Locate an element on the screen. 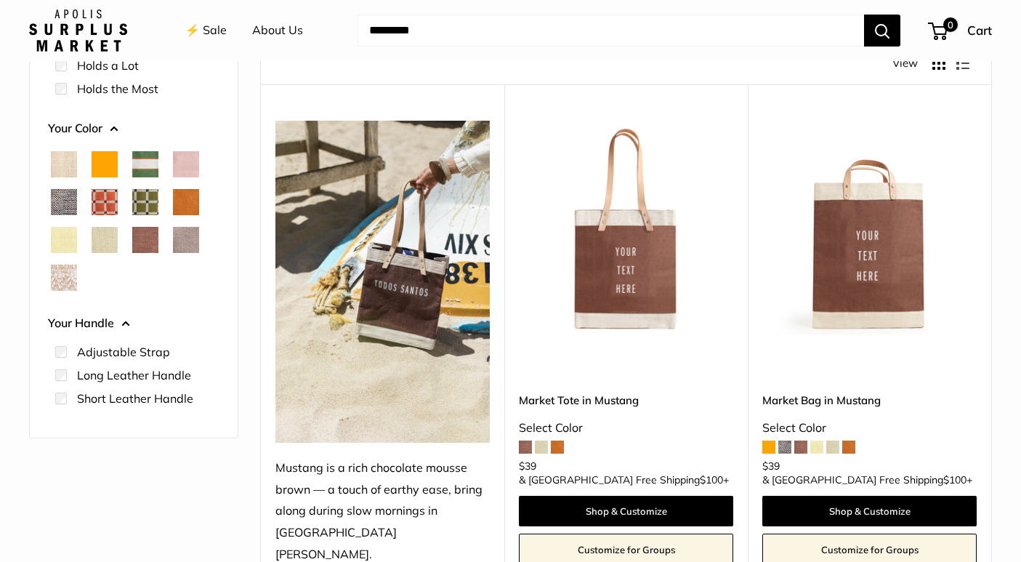  button: Court Green is located at coordinates (145, 164).